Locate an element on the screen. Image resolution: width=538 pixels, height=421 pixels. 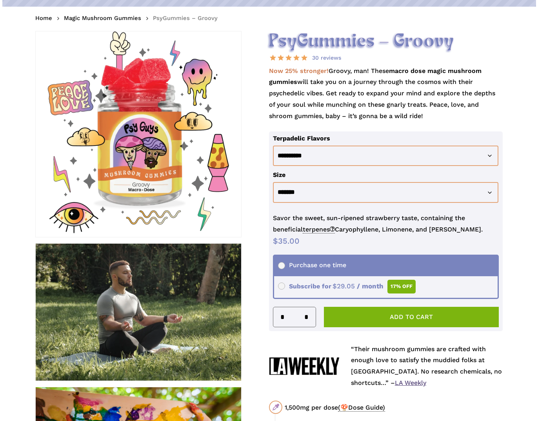
span: 29.05 is located at coordinates (344, 286).